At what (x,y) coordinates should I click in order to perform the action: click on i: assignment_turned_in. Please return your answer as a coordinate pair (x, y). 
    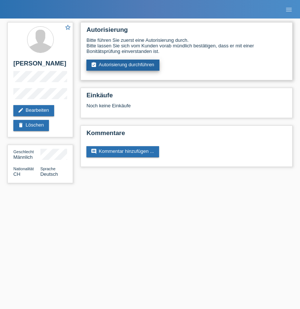
    Looking at the image, I should click on (94, 65).